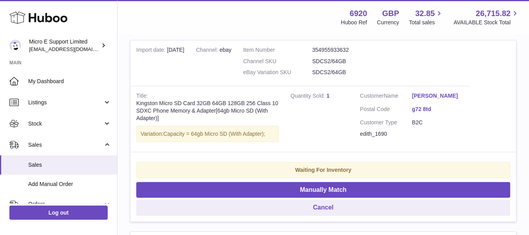  I want to click on dt: Channel SKU, so click(278, 61).